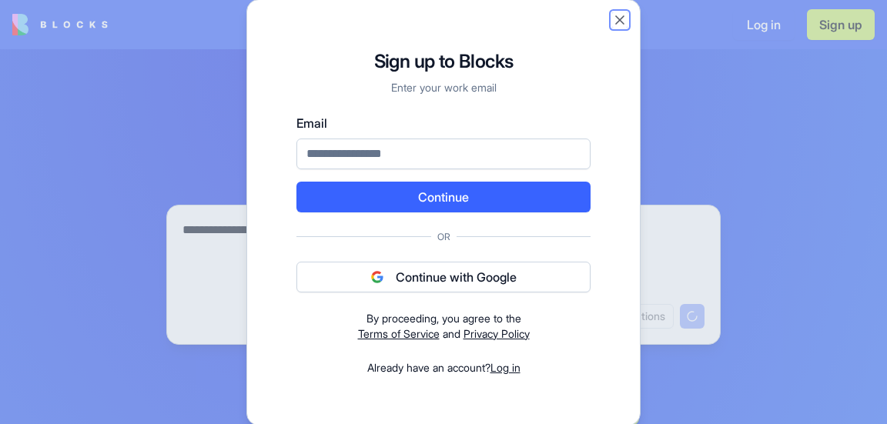 Image resolution: width=887 pixels, height=424 pixels. Describe the element at coordinates (443, 197) in the screenshot. I see `button: Continue` at that location.